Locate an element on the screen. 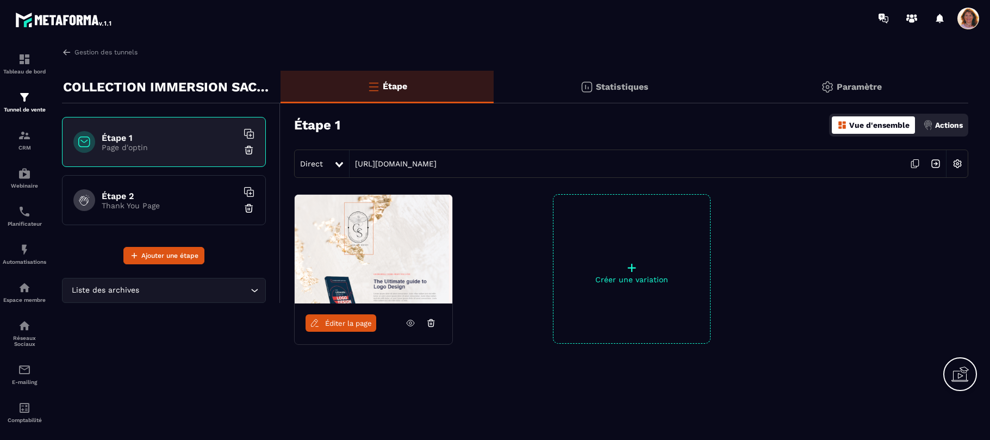  a: automationsautomationsAutomatisations is located at coordinates (24, 254).